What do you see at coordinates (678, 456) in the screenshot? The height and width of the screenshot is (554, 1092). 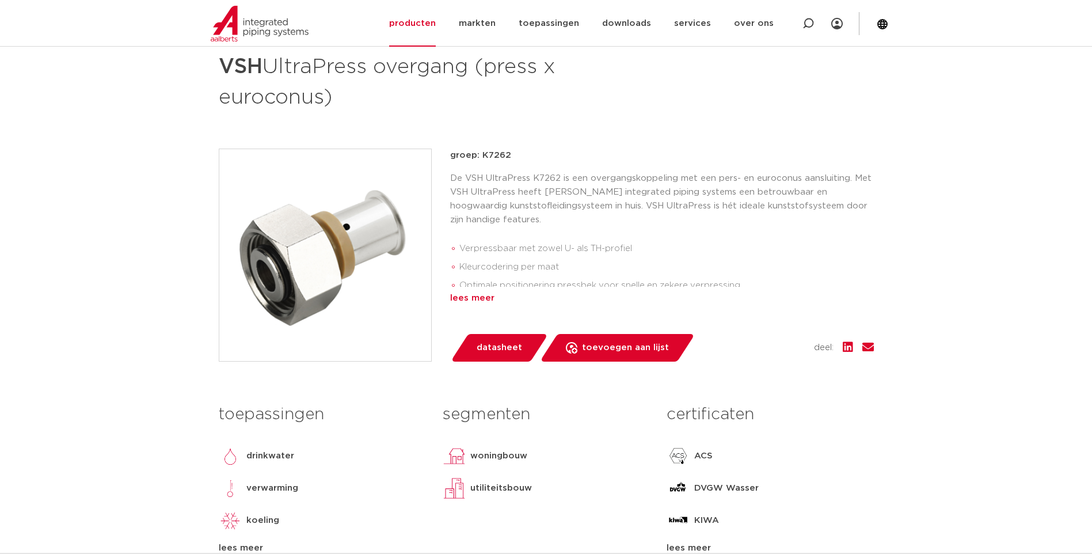 I see `img: ACS` at bounding box center [678, 456].